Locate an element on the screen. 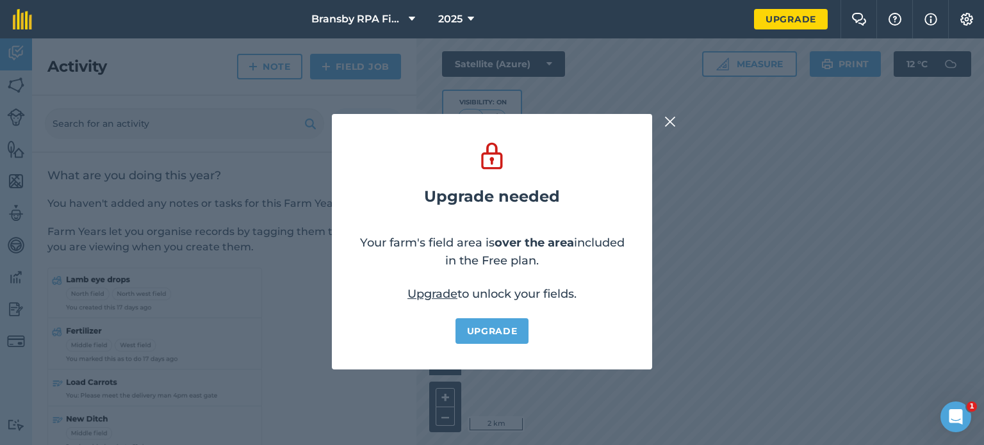 The image size is (984, 445). img: svg+xml;base64,PHN2ZyB4bWxucz0iaHR0cDovL3d3dy53My5vcmcvMjAwMC9zdmciIHdpZHRoPSIxNyIgaGVpZ2h0PSIxNy... is located at coordinates (930, 19).